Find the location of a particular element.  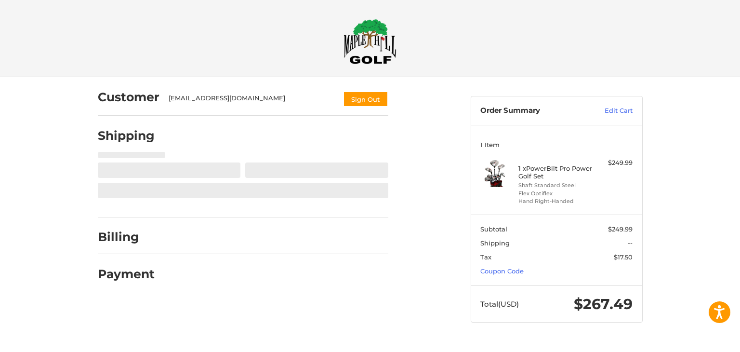

h2: Customer is located at coordinates (129, 97).